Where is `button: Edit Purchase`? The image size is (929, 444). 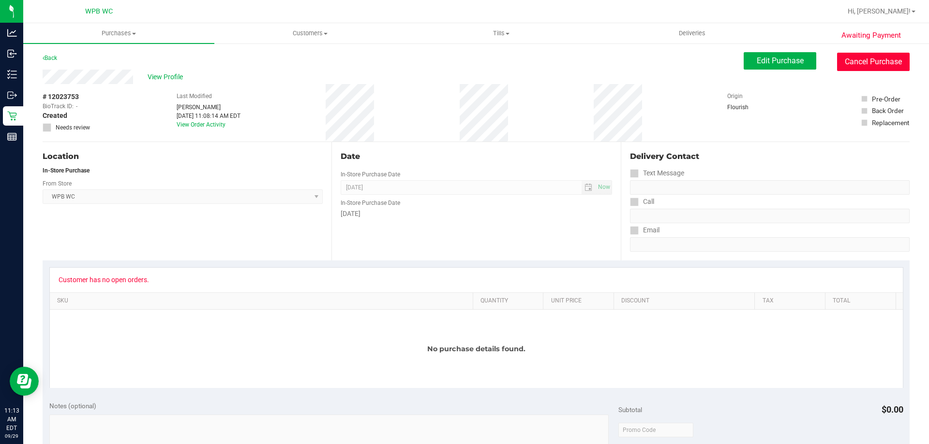
button: Edit Purchase is located at coordinates (780, 61).